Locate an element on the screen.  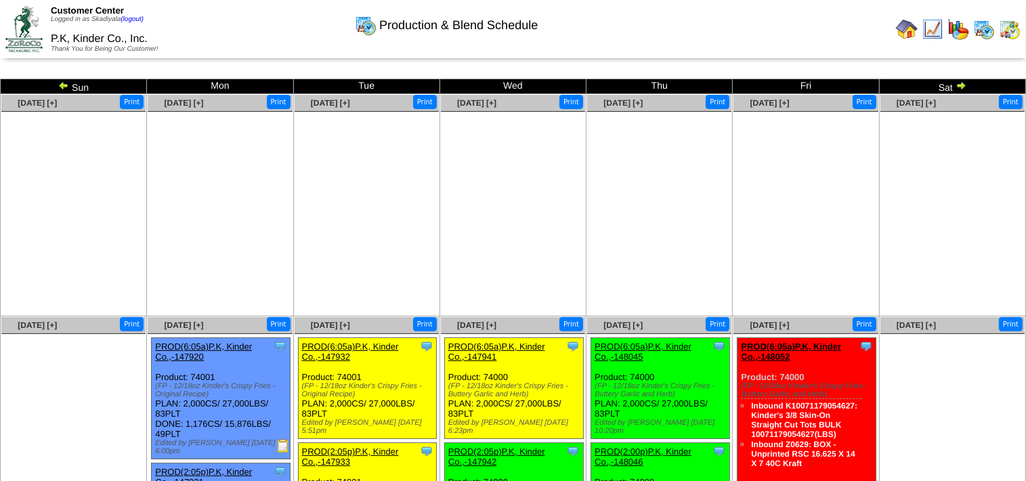
td: Tue is located at coordinates (367, 87).